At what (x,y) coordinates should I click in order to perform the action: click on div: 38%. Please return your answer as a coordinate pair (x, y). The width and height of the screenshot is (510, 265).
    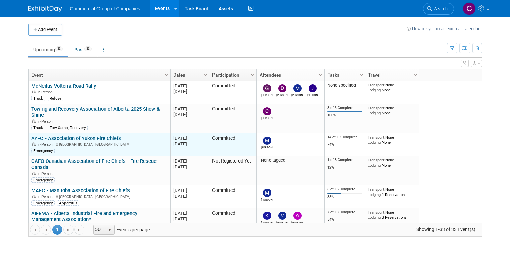
    Looking at the image, I should click on (345, 197).